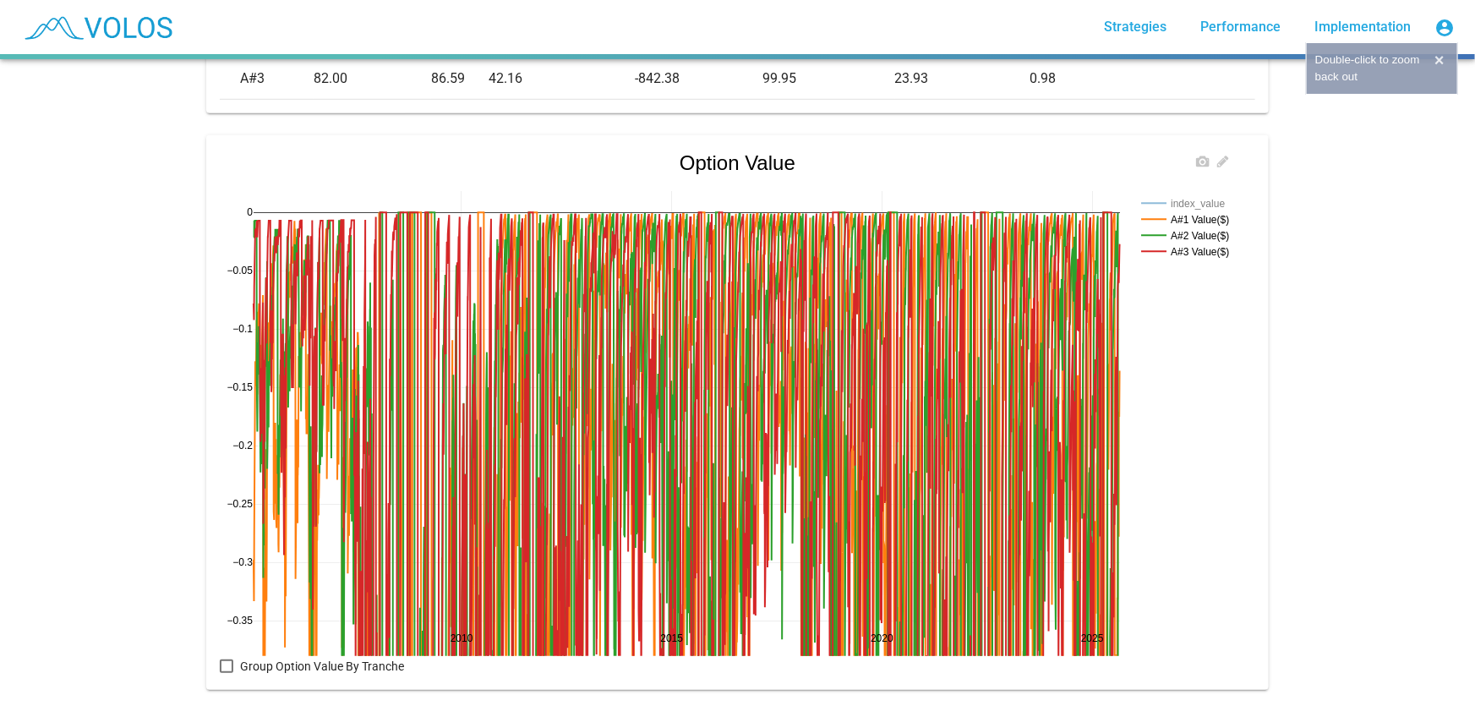  I want to click on a: Strategies, so click(1135, 27).